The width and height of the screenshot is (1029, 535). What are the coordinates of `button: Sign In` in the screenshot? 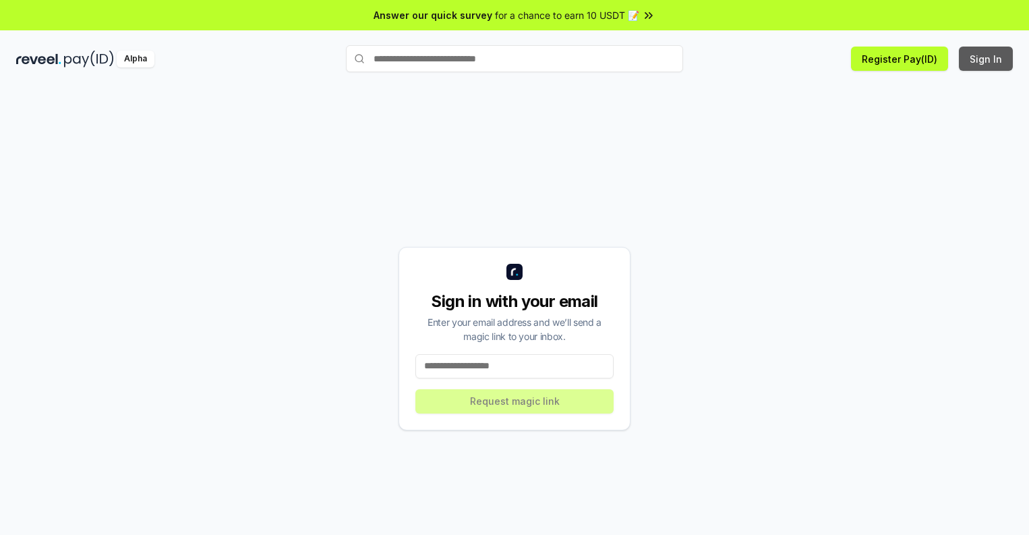 It's located at (986, 59).